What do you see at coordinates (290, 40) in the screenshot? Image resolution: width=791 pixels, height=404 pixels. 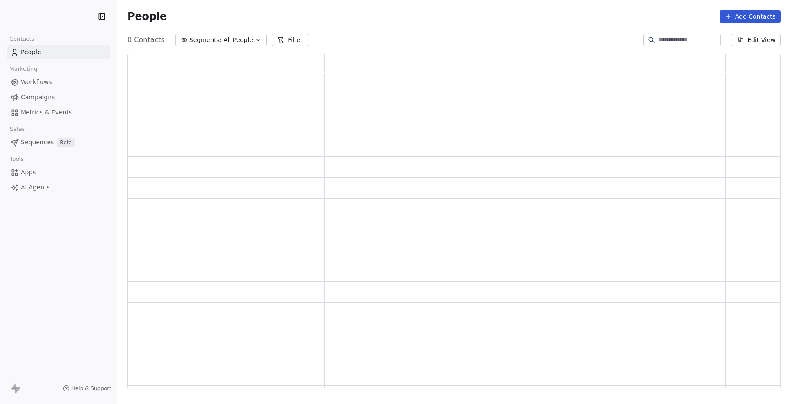 I see `button: Filter` at bounding box center [290, 40].